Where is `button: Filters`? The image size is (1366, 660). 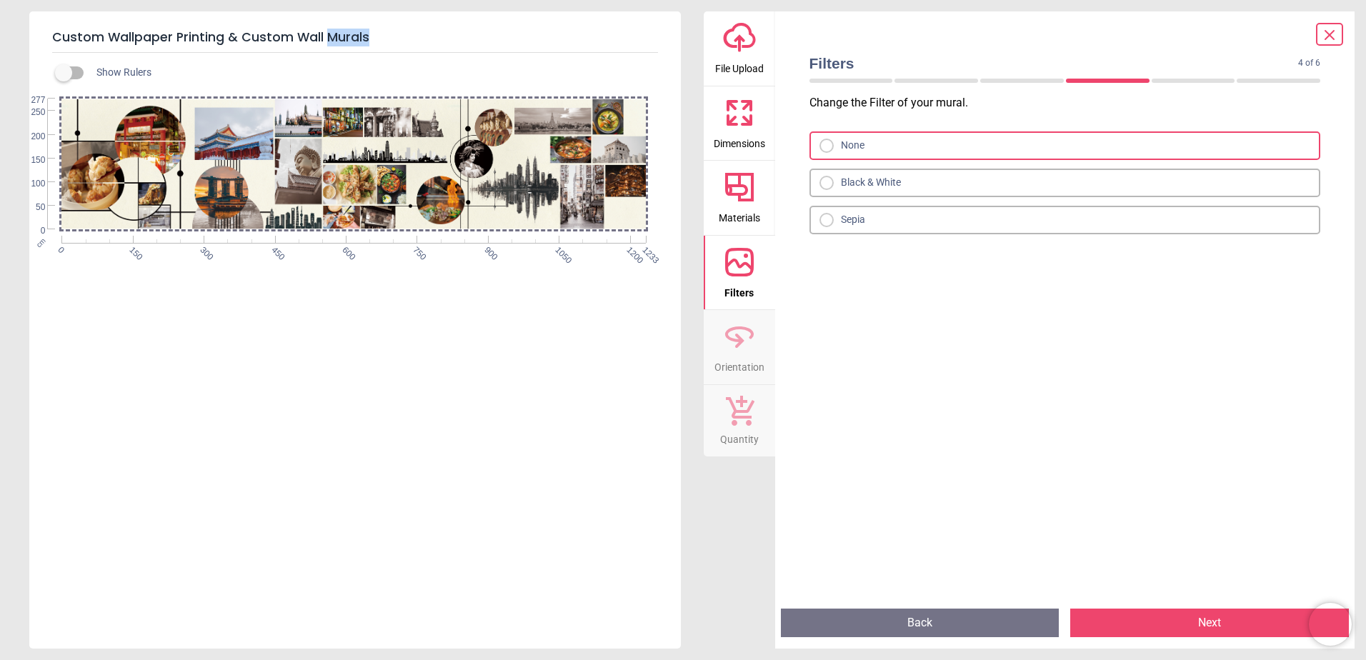
button: Filters is located at coordinates (739, 273).